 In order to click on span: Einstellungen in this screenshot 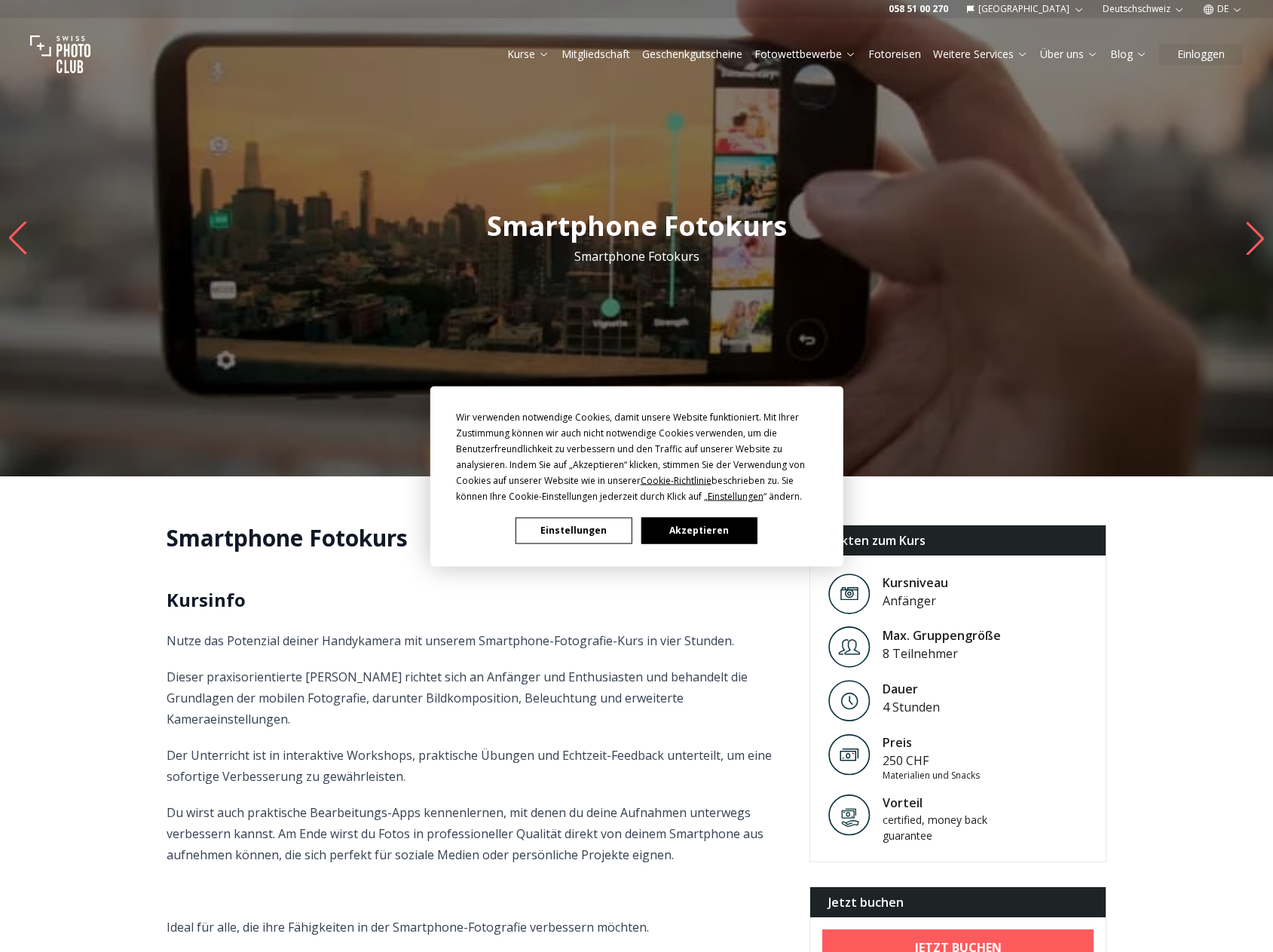, I will do `click(736, 495)`.